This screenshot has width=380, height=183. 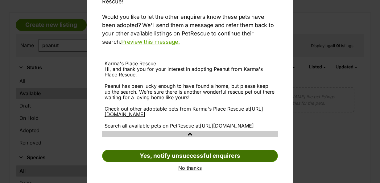 What do you see at coordinates (190, 29) in the screenshot?
I see `p: Would you like to let the other enquirers know these pets have been adopted? We’ll send them a me...` at bounding box center [190, 29].